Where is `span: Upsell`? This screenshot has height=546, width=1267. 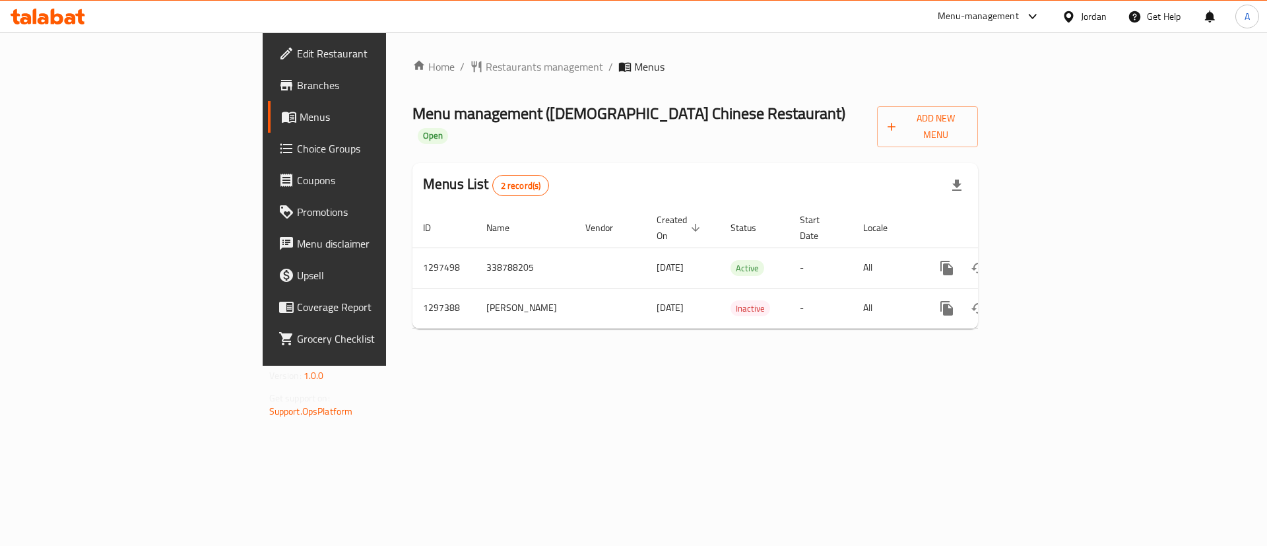
span: Upsell is located at coordinates (380, 275).